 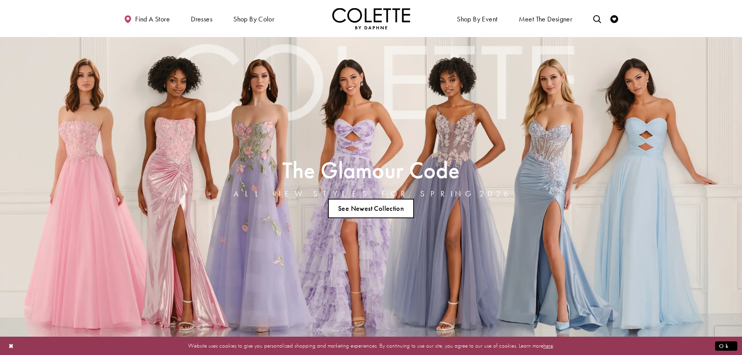 I want to click on a: Check Wishlist, so click(x=614, y=18).